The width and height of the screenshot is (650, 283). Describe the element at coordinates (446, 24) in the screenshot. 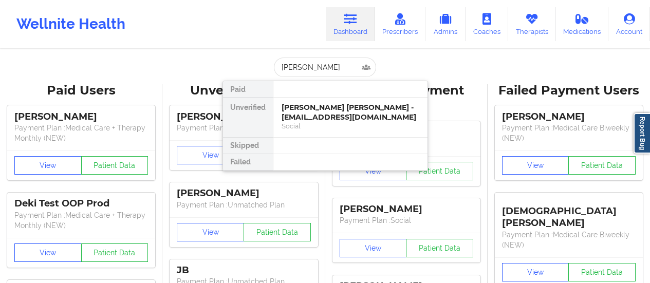

I see `a: Admins` at that location.